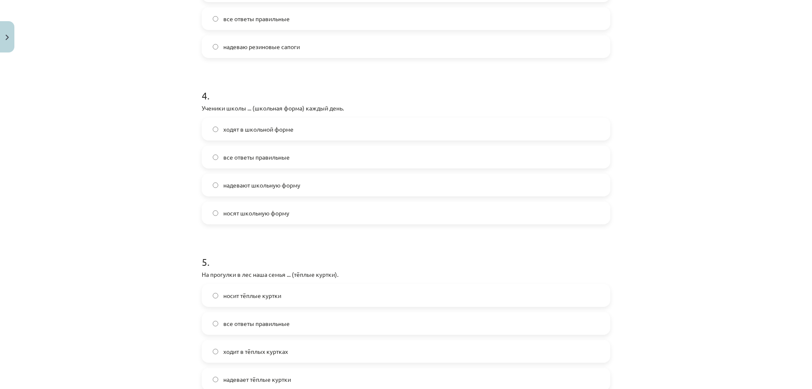  What do you see at coordinates (215, 47) in the screenshot?
I see `input: надеваю резиновые сапоги` at bounding box center [215, 47].